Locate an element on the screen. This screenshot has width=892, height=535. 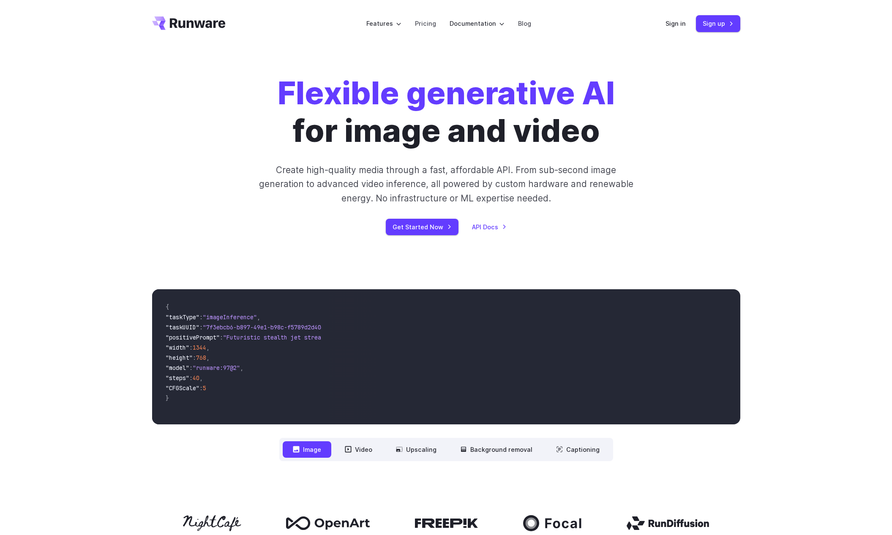
span: "taskUUID" is located at coordinates (183, 327).